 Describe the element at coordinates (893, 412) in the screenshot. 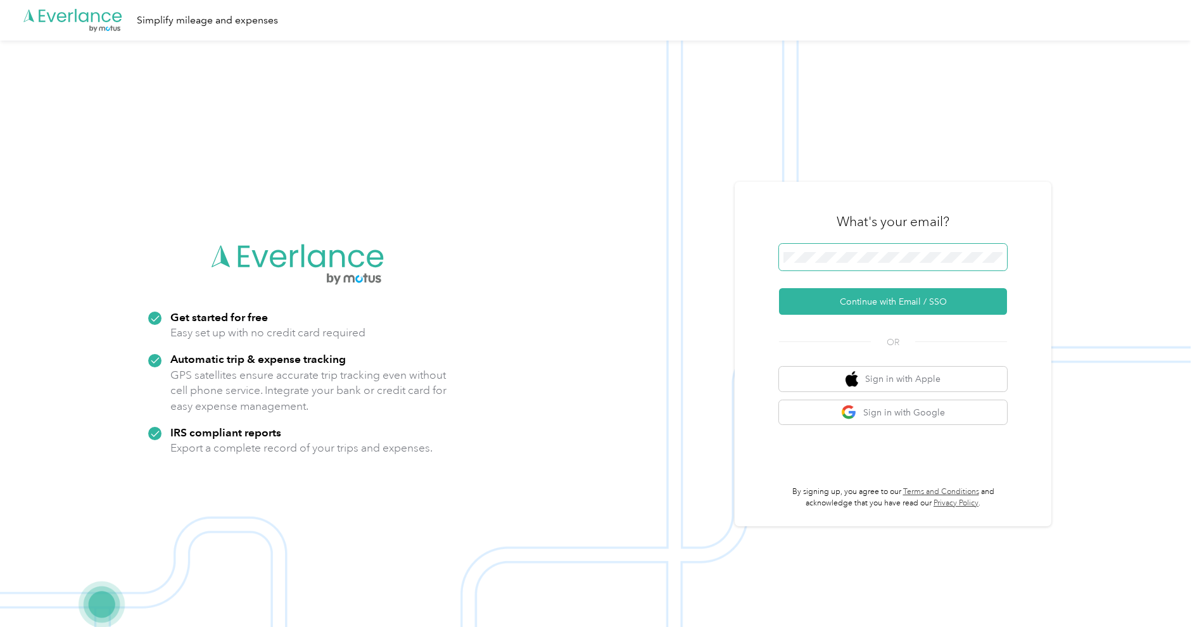

I see `button: google logoSign in with Google` at that location.